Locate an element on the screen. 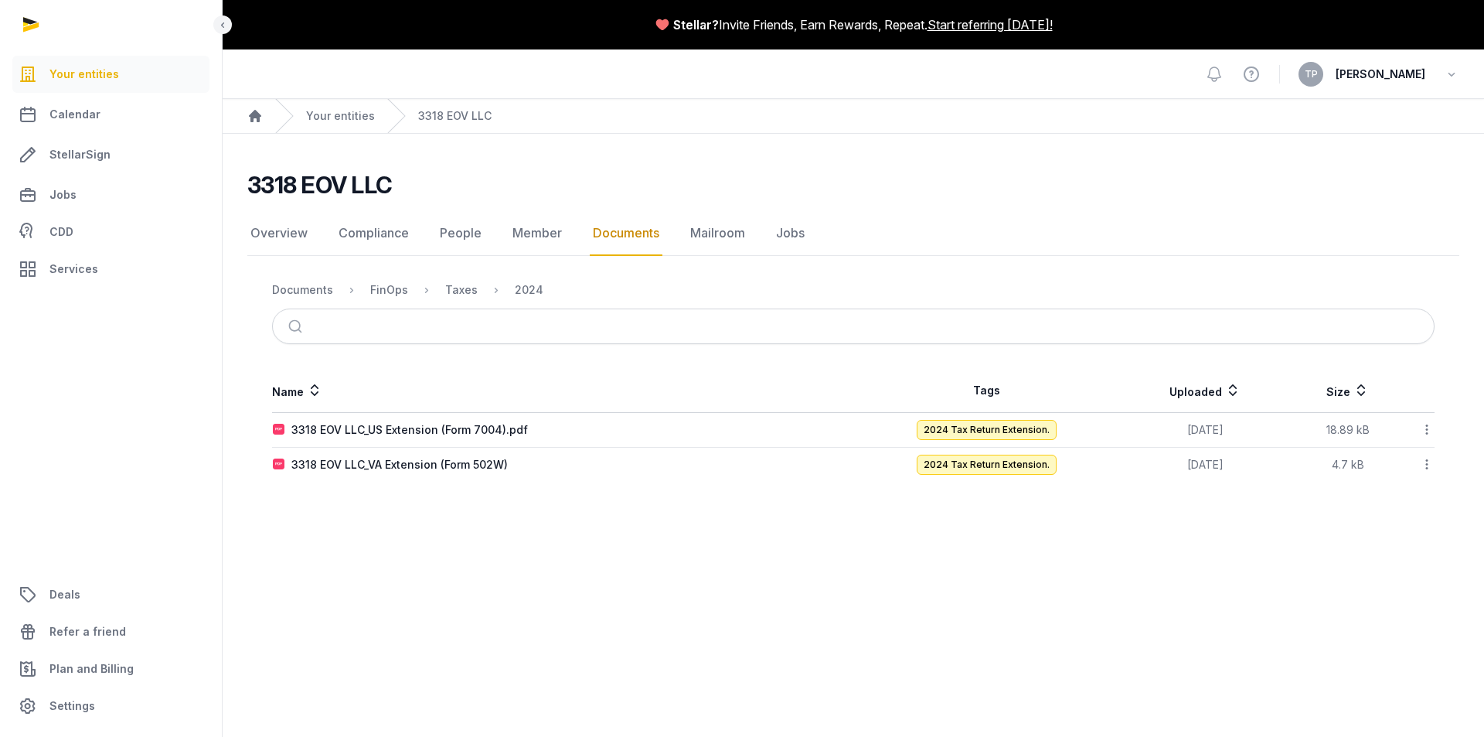 This screenshot has height=737, width=1484. div: Chat Widget is located at coordinates (1345, 647).